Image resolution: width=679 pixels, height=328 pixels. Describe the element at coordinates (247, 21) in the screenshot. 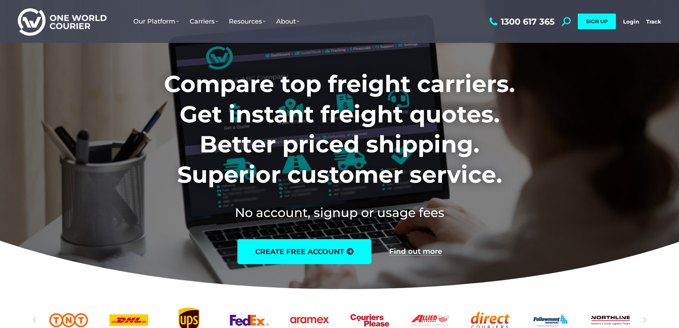

I see `span: Resources` at that location.